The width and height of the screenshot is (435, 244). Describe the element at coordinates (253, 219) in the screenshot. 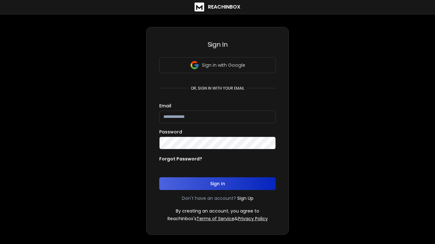

I see `span: Privacy Policy` at that location.